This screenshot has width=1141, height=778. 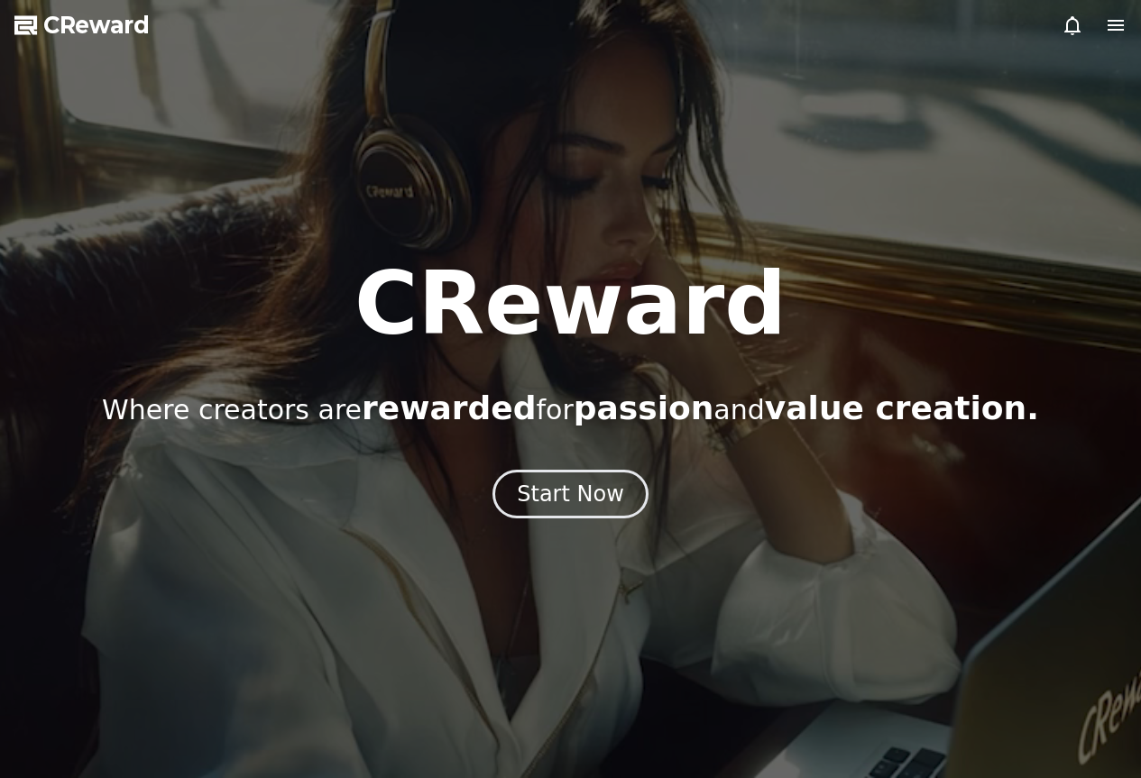 What do you see at coordinates (570, 496) in the screenshot?
I see `a: Start Now` at bounding box center [570, 496].